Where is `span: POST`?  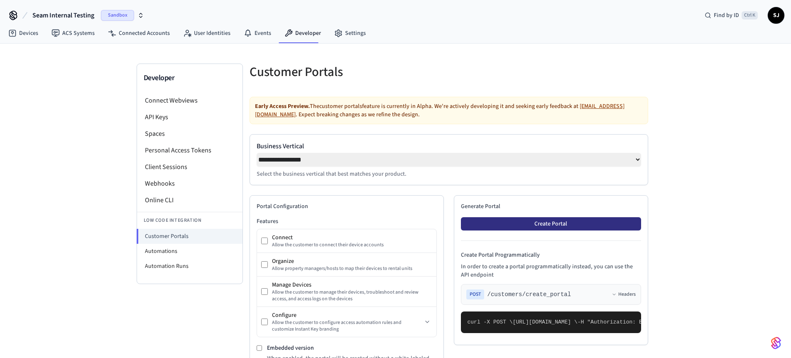
span: POST is located at coordinates (475, 294).